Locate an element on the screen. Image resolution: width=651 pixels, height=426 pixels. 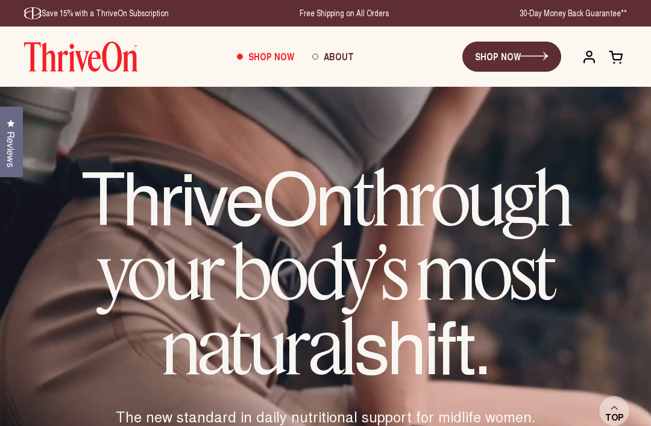
a: SHOP NOW is located at coordinates (512, 57).